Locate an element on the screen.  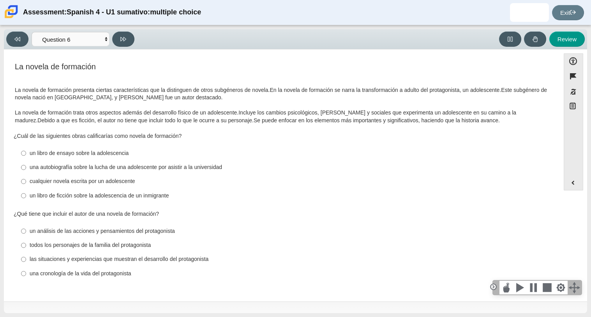
thspan: En la novela de formación se narra la transformación a adulto del protagonista, un adolescente. is located at coordinates (385, 90).